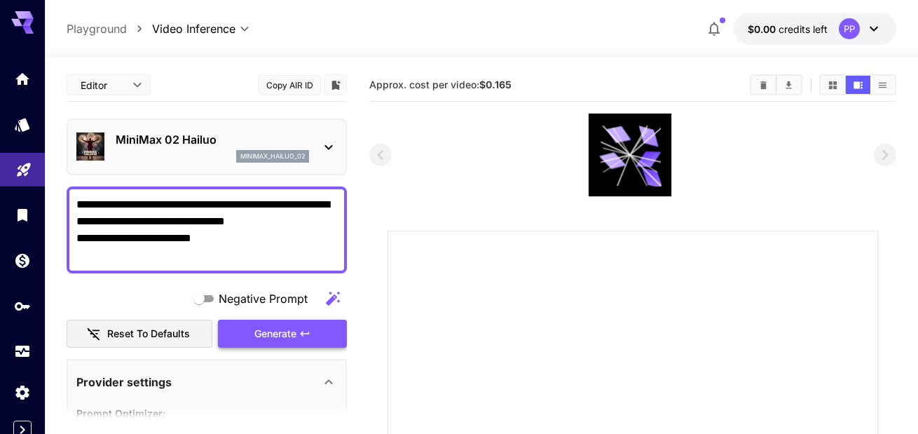 This screenshot has width=918, height=434. Describe the element at coordinates (22, 306) in the screenshot. I see `div: API Keys` at that location.